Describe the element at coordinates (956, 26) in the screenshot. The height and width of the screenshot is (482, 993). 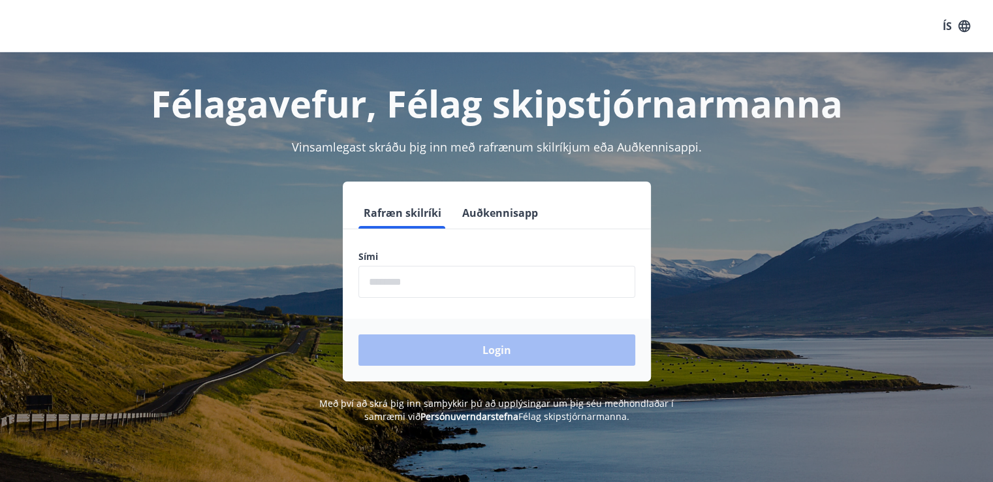
I see `button: ÍS` at that location.